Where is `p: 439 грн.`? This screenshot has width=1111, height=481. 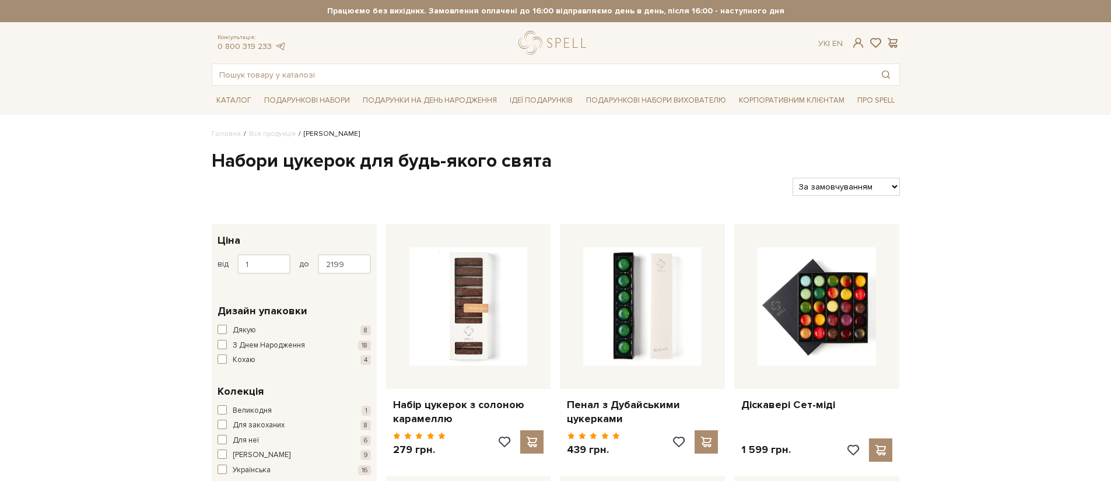 p: 439 грн. is located at coordinates (593, 450).